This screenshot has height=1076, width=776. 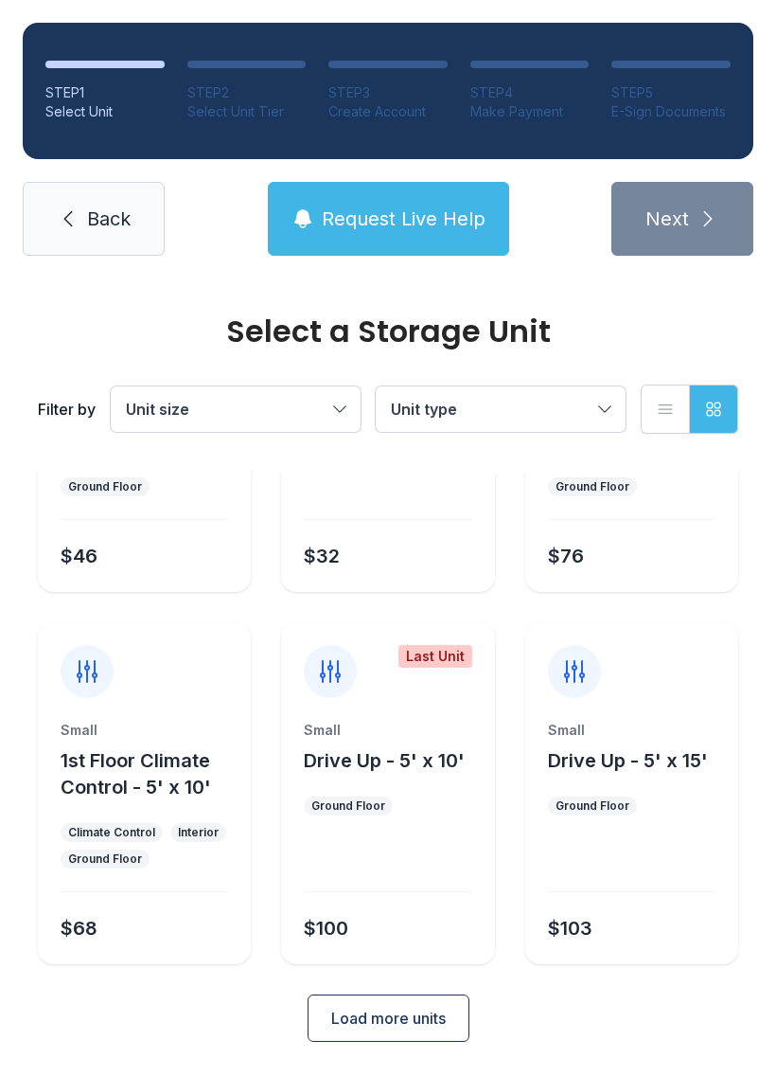 I want to click on div: STEP 3, so click(x=388, y=93).